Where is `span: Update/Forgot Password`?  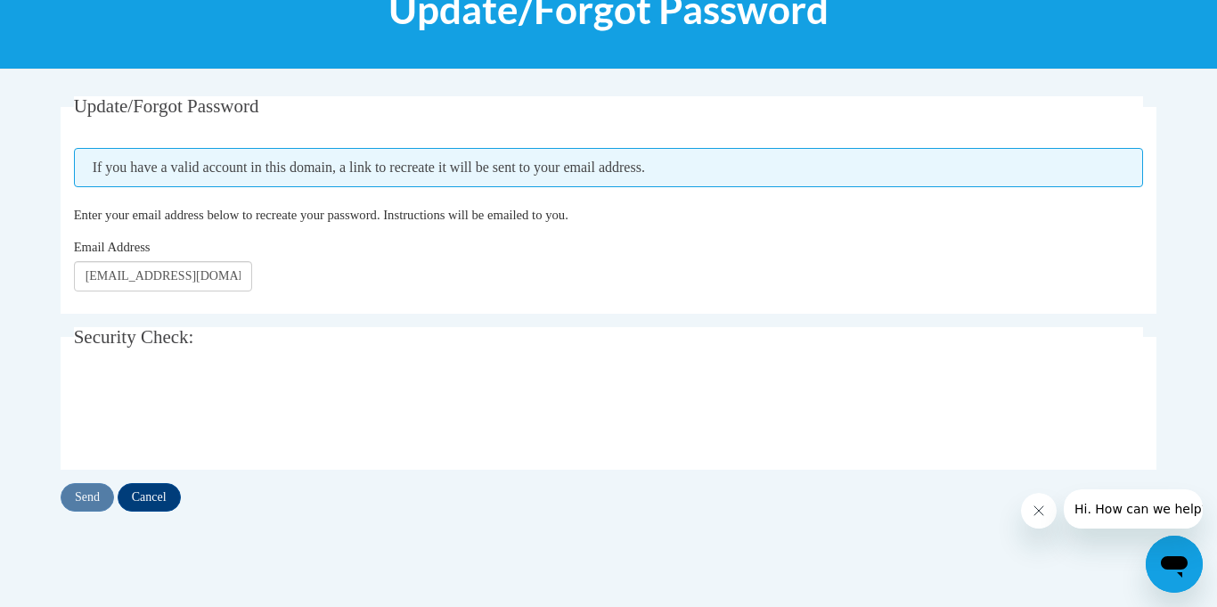
span: Update/Forgot Password is located at coordinates (167, 106).